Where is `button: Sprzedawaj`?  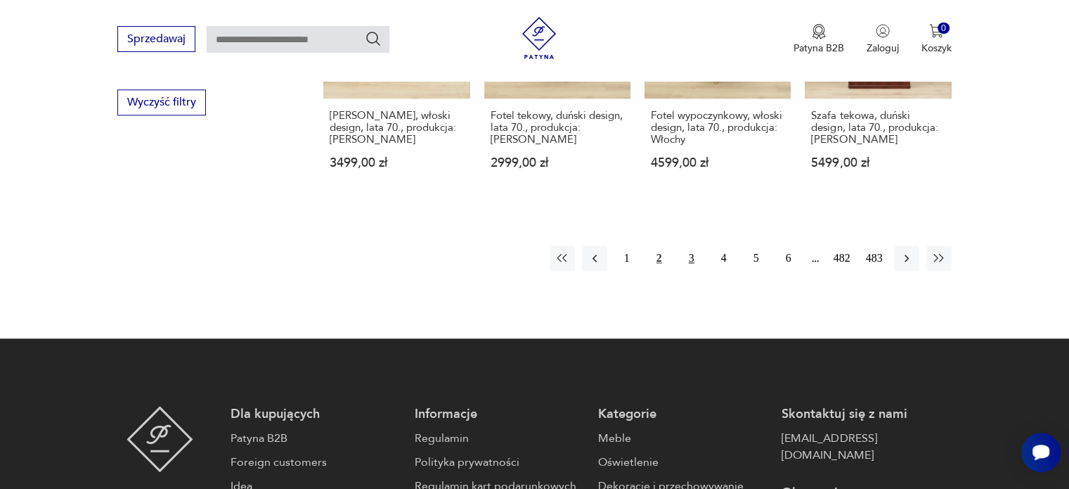
button: Sprzedawaj is located at coordinates (156, 39).